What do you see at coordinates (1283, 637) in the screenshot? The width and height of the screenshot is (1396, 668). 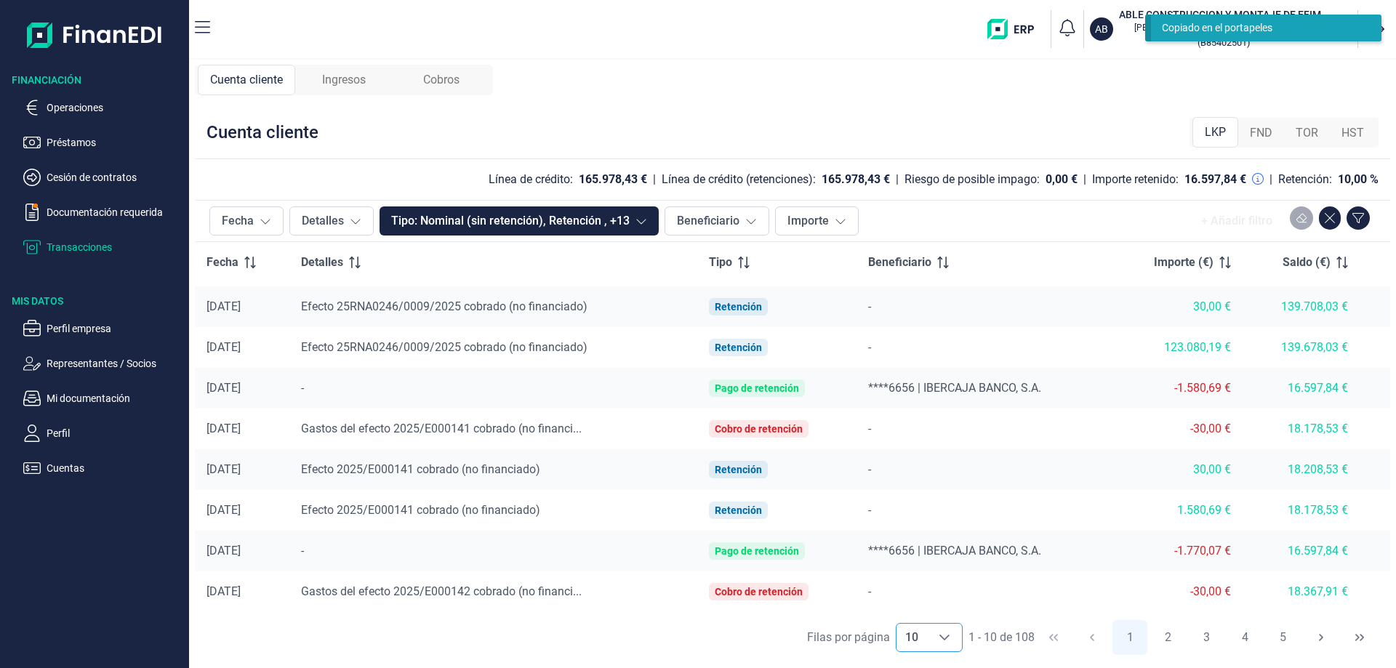 I see `button: Page 5` at bounding box center [1283, 637].